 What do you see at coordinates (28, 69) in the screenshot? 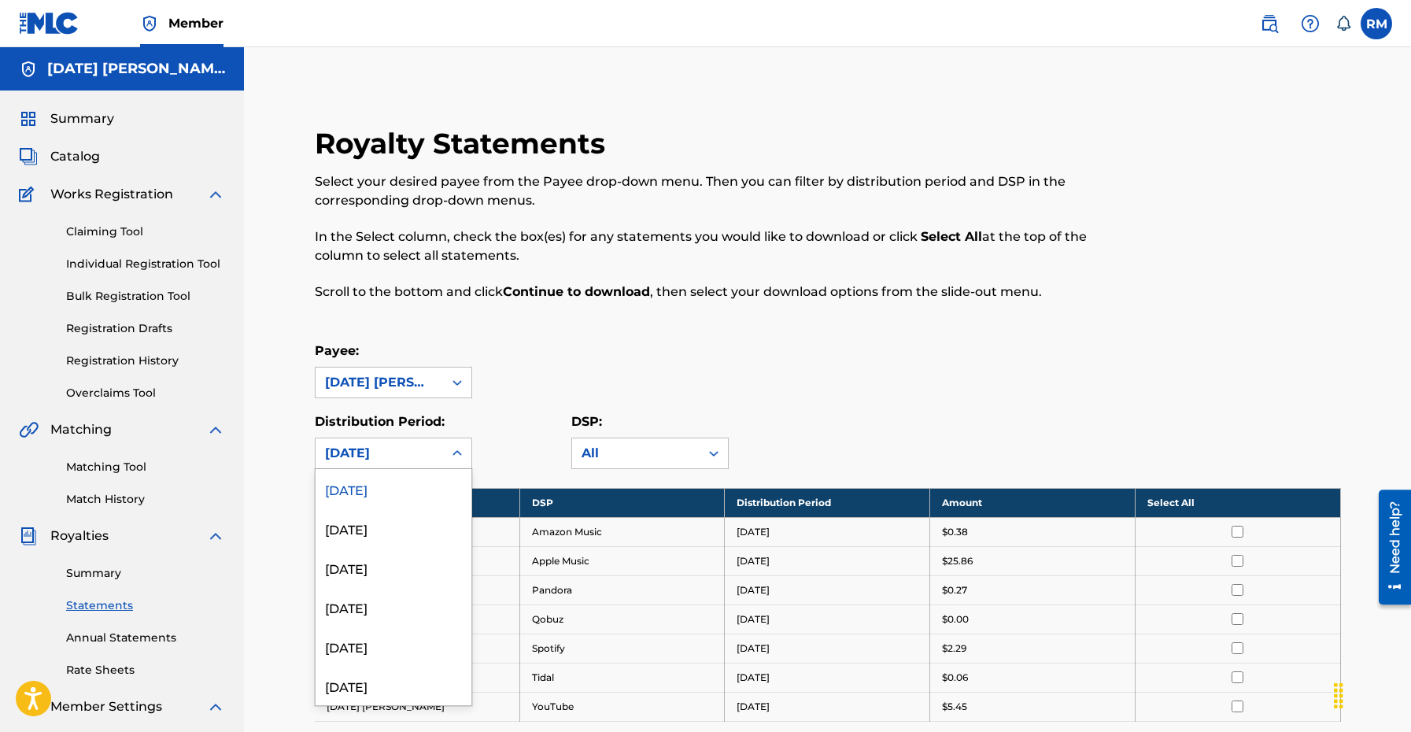
I see `img: Accounts` at bounding box center [28, 69].